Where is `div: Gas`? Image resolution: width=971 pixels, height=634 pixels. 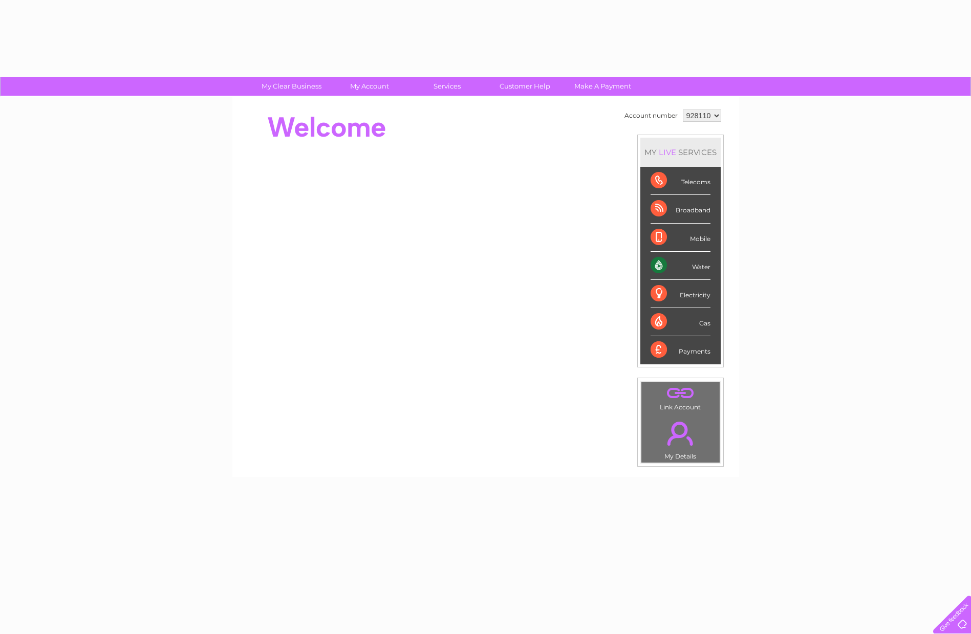 div: Gas is located at coordinates (681, 322).